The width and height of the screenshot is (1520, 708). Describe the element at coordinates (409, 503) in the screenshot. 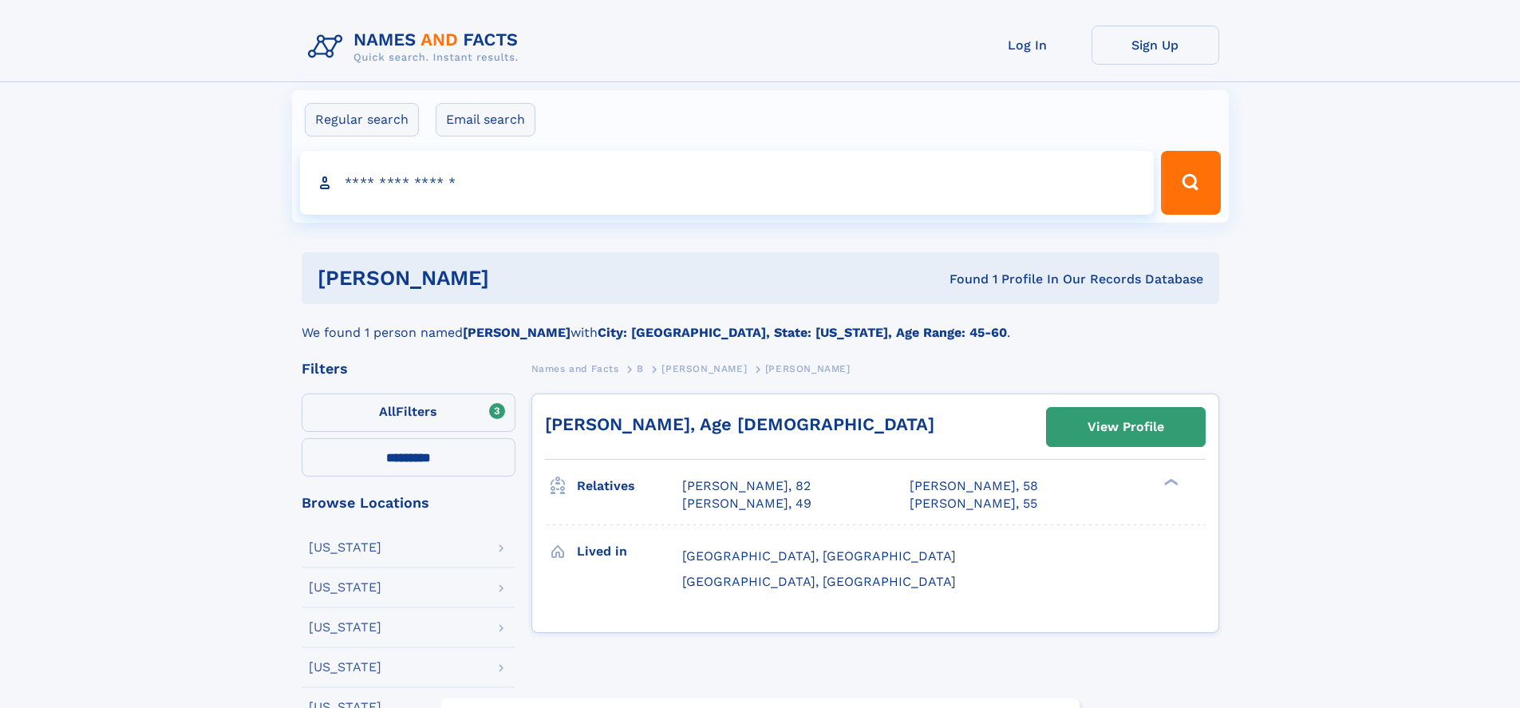

I see `div: Browse Locations` at that location.